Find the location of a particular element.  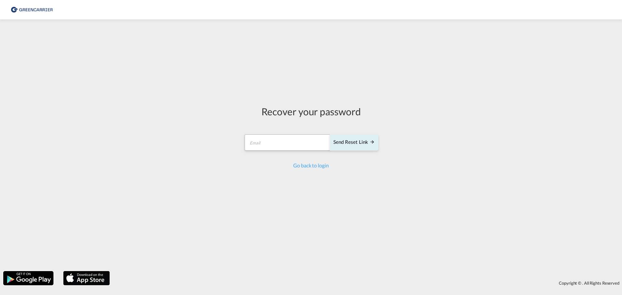

div: Send reset link is located at coordinates (354, 142).